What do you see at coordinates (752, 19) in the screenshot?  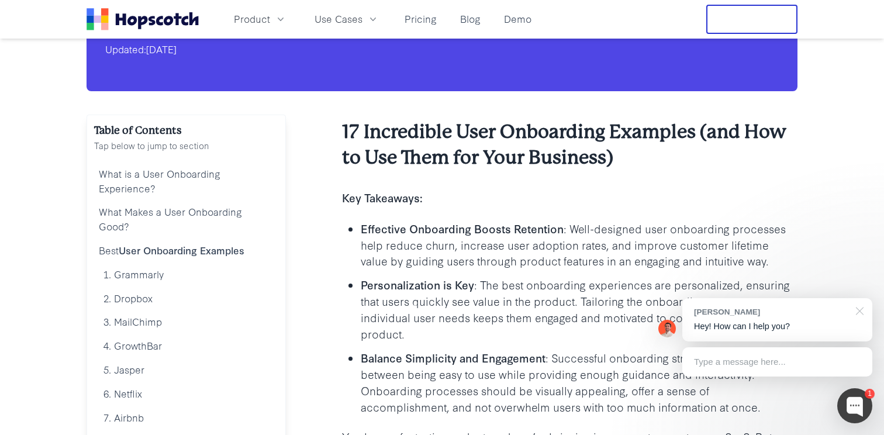 I see `a: Free Trial` at bounding box center [752, 19].